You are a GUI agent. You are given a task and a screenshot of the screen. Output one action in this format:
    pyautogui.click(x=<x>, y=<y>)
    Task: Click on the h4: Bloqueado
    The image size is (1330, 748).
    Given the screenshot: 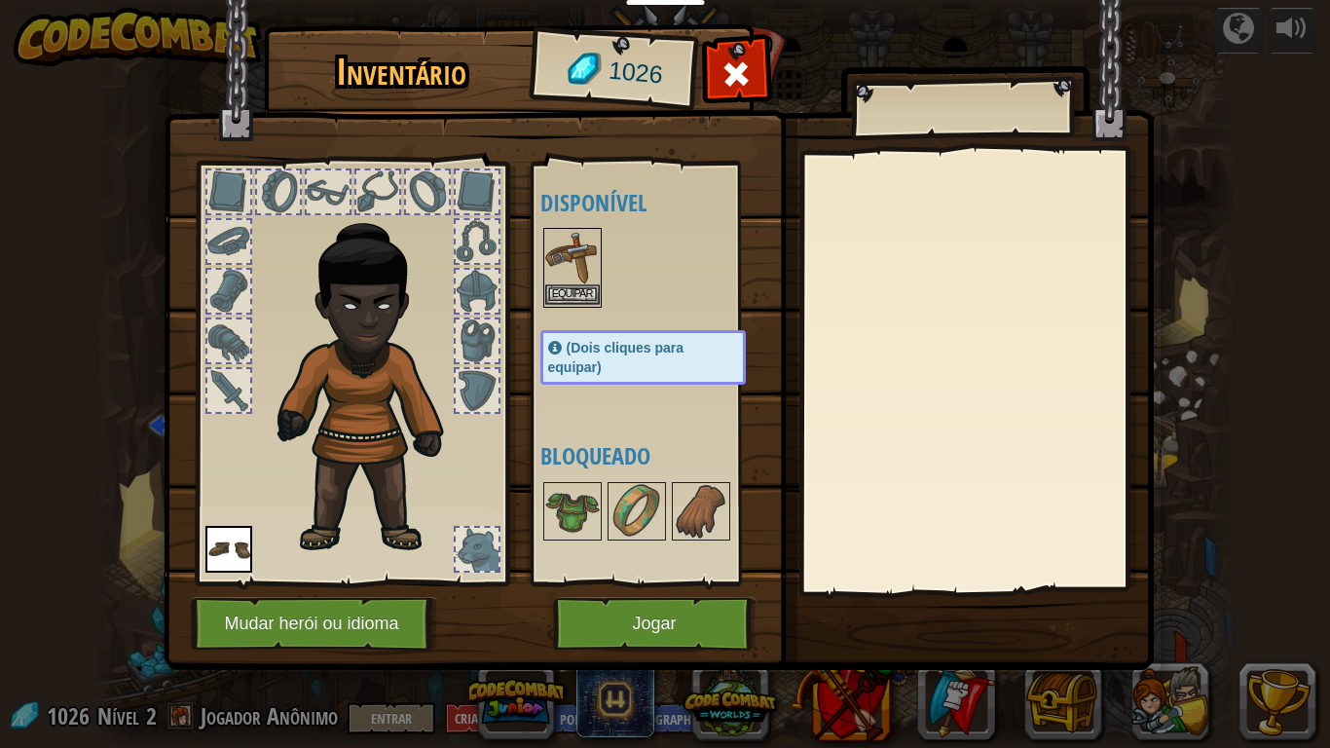 What is the action you would take?
    pyautogui.click(x=662, y=456)
    